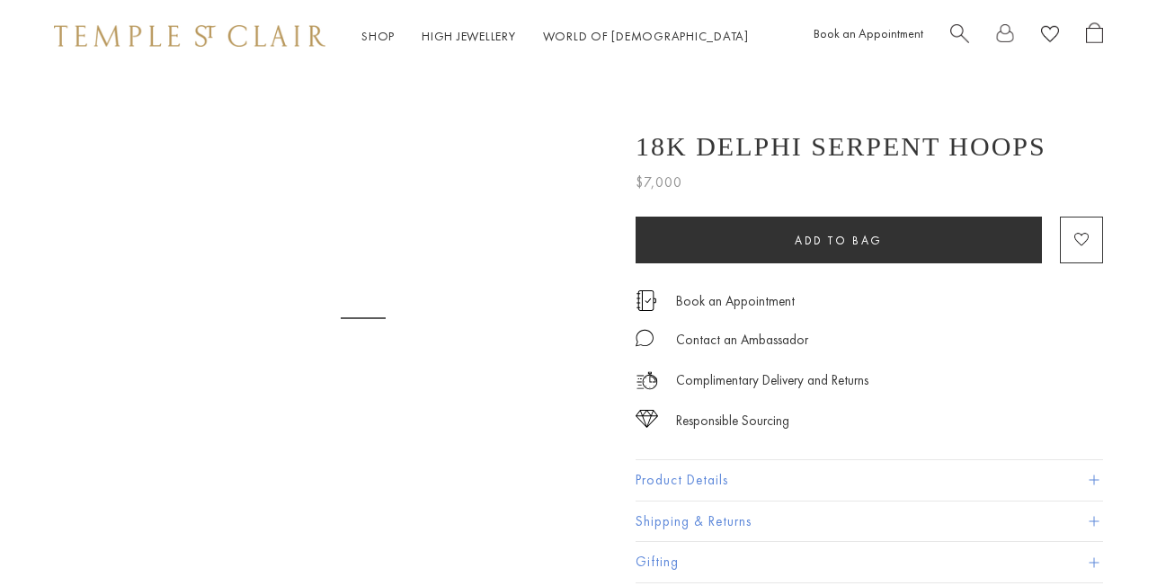 This screenshot has width=1157, height=586. I want to click on div: Contact an Ambassador, so click(742, 340).